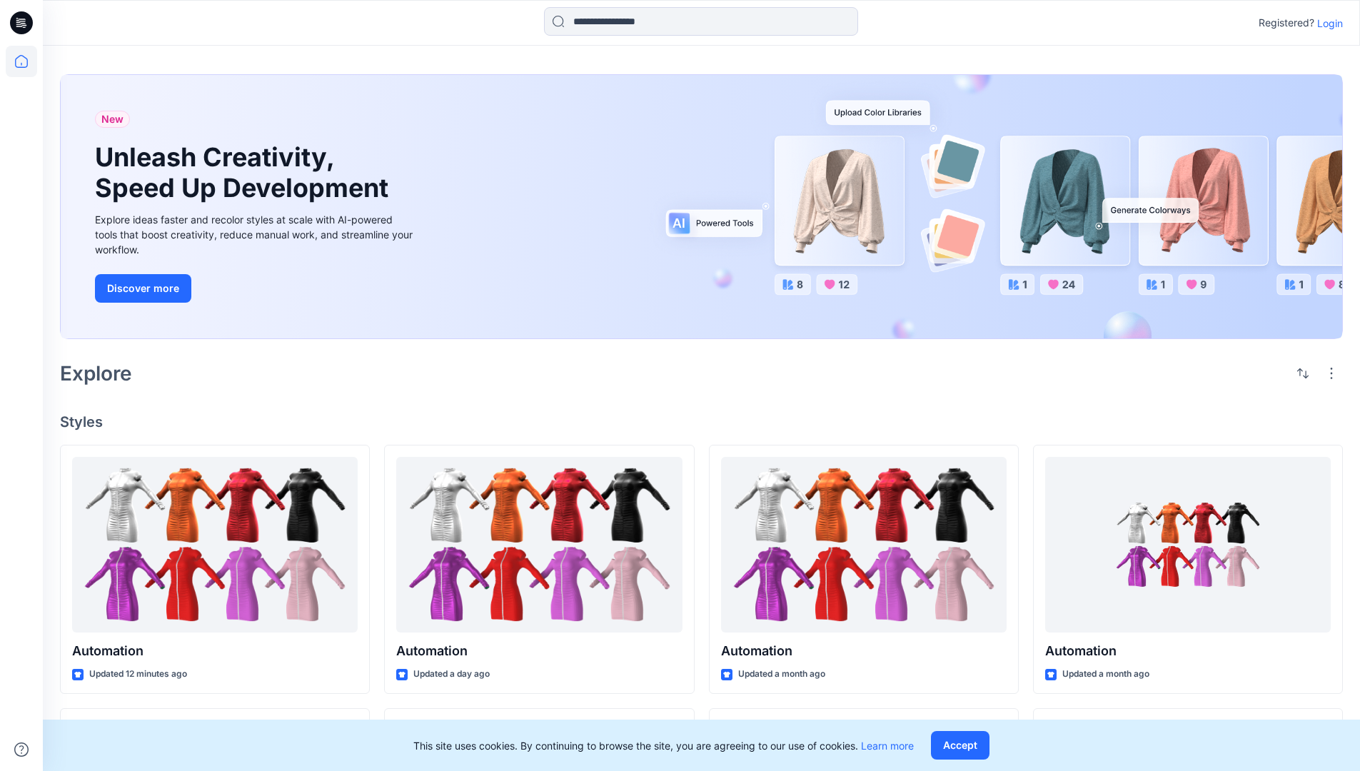  Describe the element at coordinates (1330, 23) in the screenshot. I see `p: Login` at that location.